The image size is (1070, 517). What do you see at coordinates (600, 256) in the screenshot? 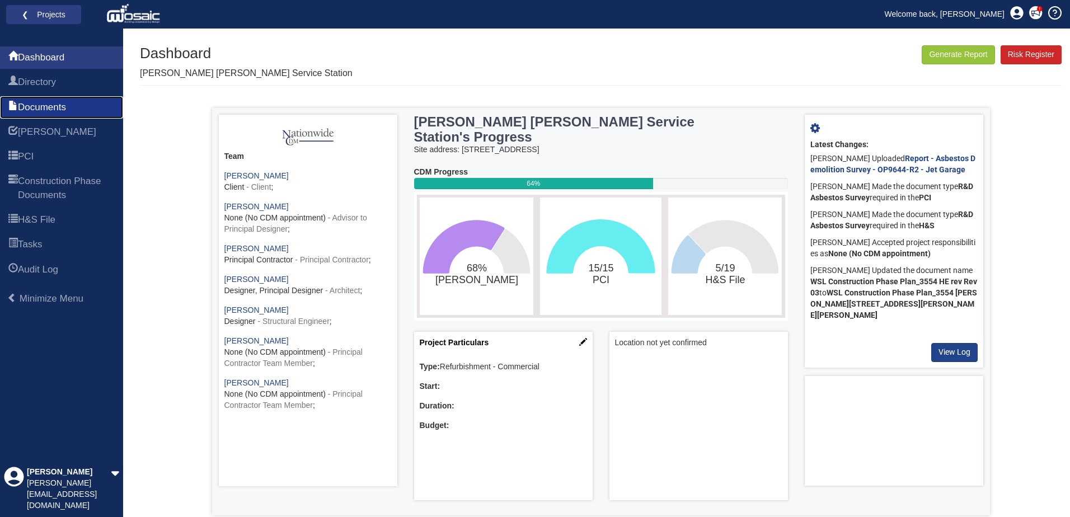
I see `svg: 15/15​PCI` at bounding box center [600, 256].